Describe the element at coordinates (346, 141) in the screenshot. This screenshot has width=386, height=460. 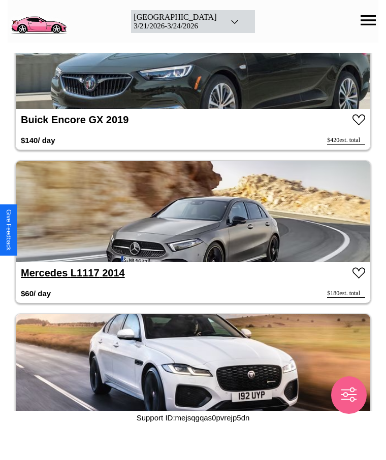
I see `div: $ 420 est. total` at that location.